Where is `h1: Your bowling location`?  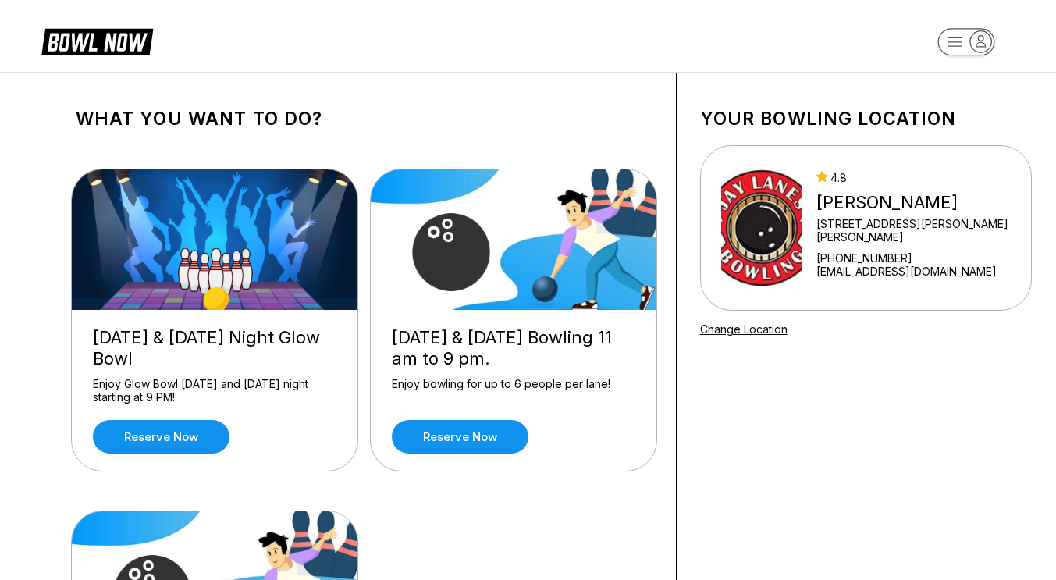 h1: Your bowling location is located at coordinates (866, 119).